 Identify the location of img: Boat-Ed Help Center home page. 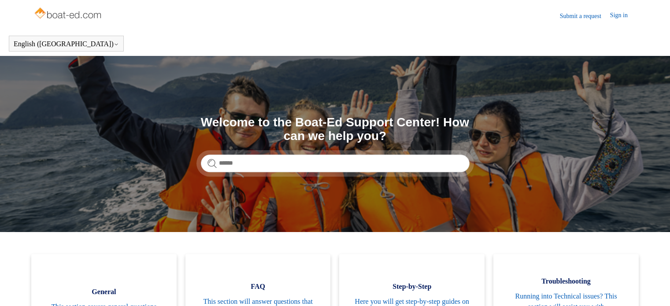
(68, 14).